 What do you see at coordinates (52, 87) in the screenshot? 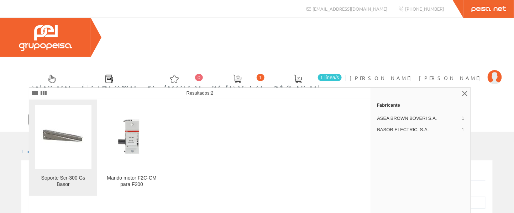
I see `span: Selectores` at bounding box center [52, 87].